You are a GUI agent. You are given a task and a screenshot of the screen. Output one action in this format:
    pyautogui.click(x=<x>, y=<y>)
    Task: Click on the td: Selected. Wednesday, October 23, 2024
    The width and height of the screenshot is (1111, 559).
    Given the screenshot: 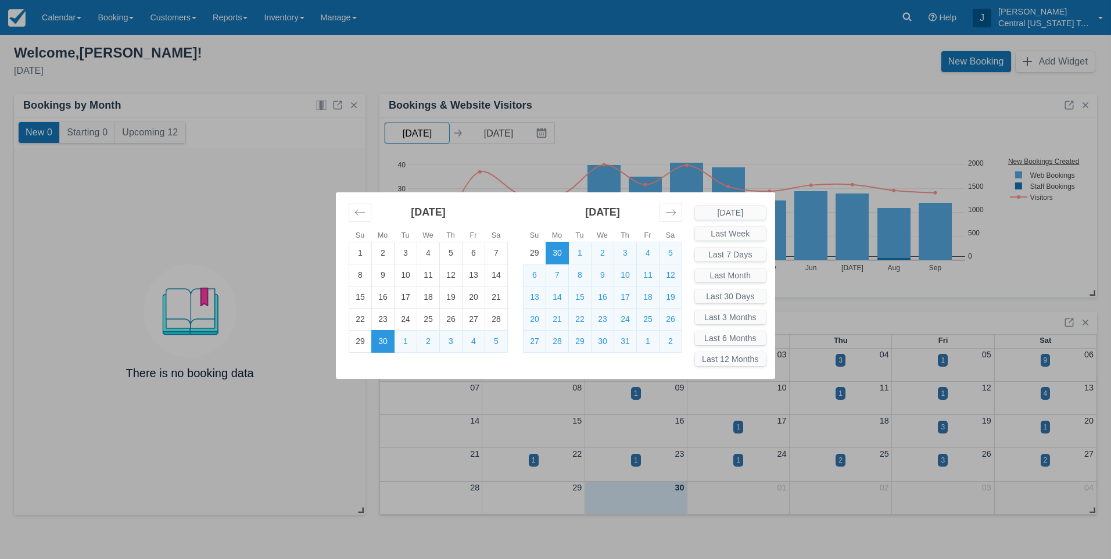 What is the action you would take?
    pyautogui.click(x=603, y=319)
    